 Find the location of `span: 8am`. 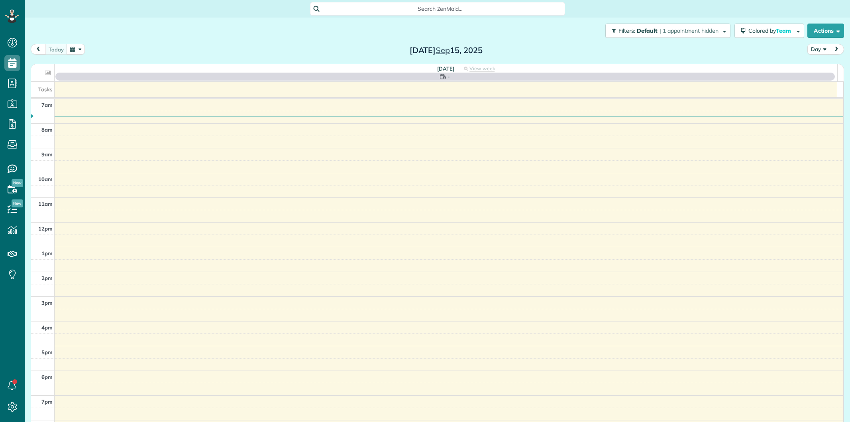

span: 8am is located at coordinates (47, 130).